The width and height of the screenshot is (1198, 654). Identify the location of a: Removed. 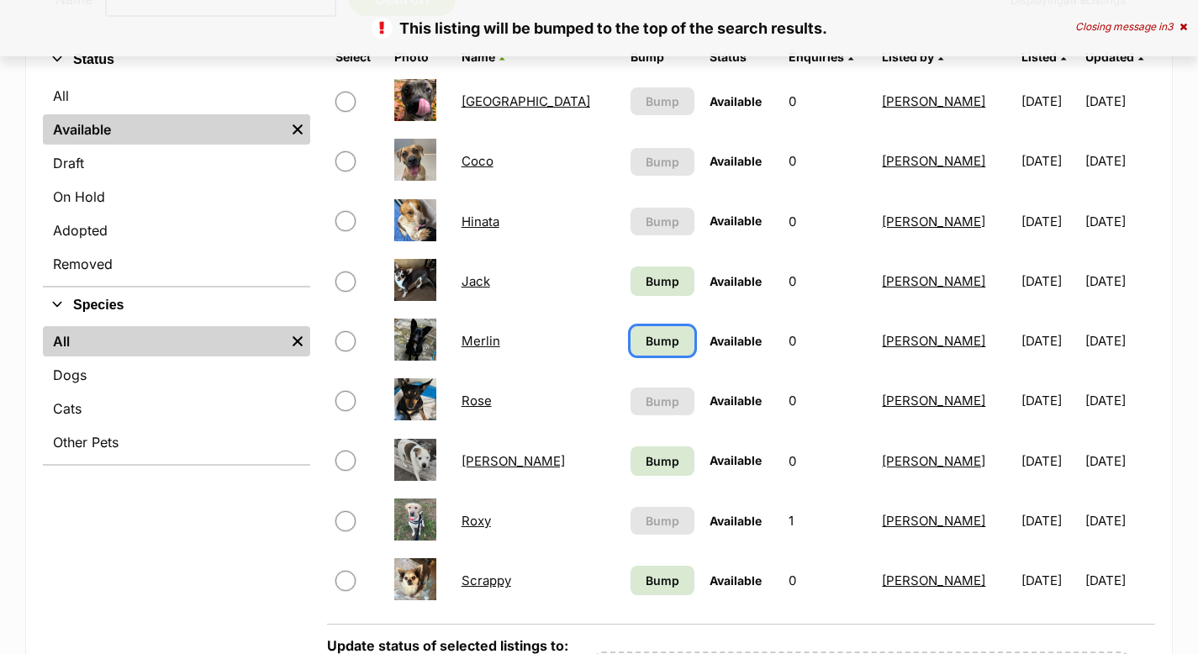
(177, 264).